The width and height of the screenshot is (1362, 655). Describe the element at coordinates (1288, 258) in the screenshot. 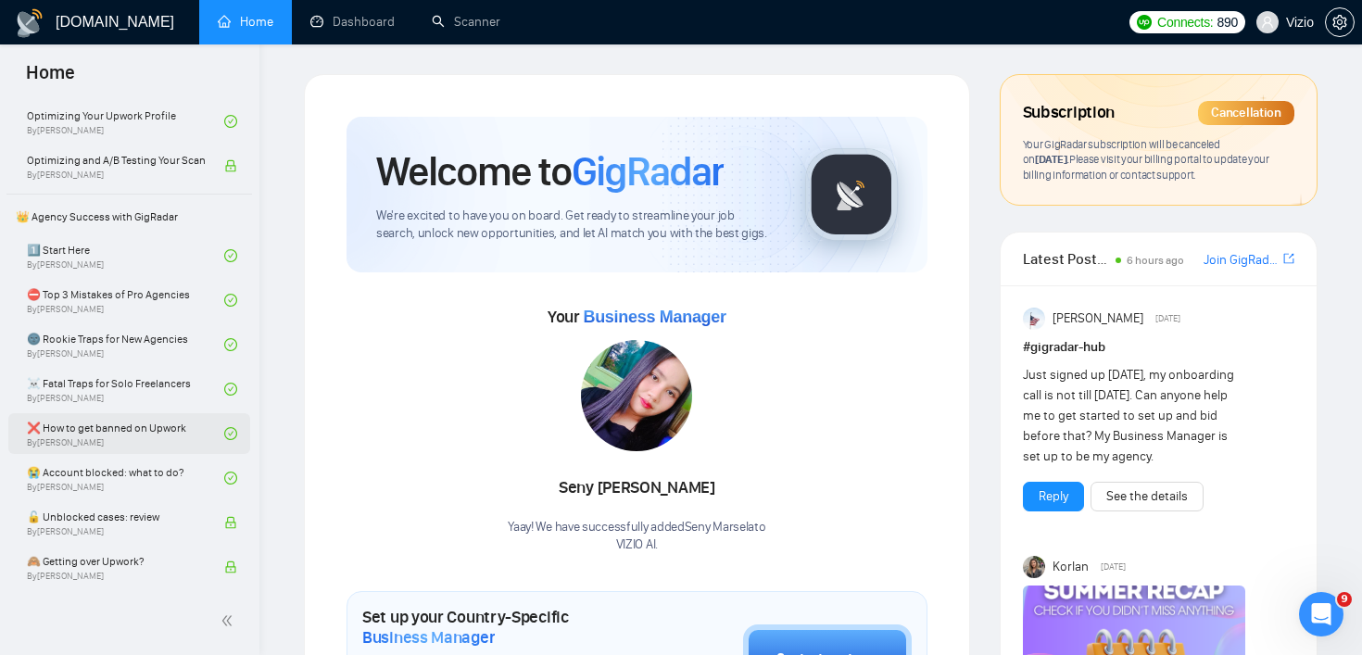

I see `a: export` at that location.